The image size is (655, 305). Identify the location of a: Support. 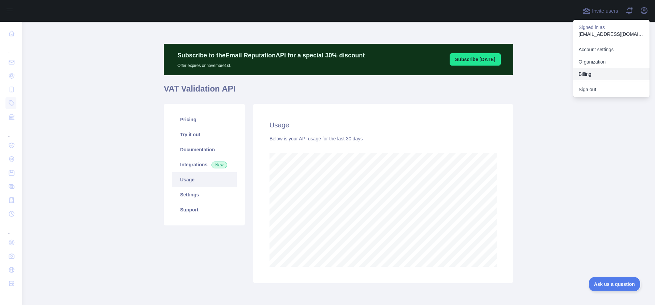
(204, 209).